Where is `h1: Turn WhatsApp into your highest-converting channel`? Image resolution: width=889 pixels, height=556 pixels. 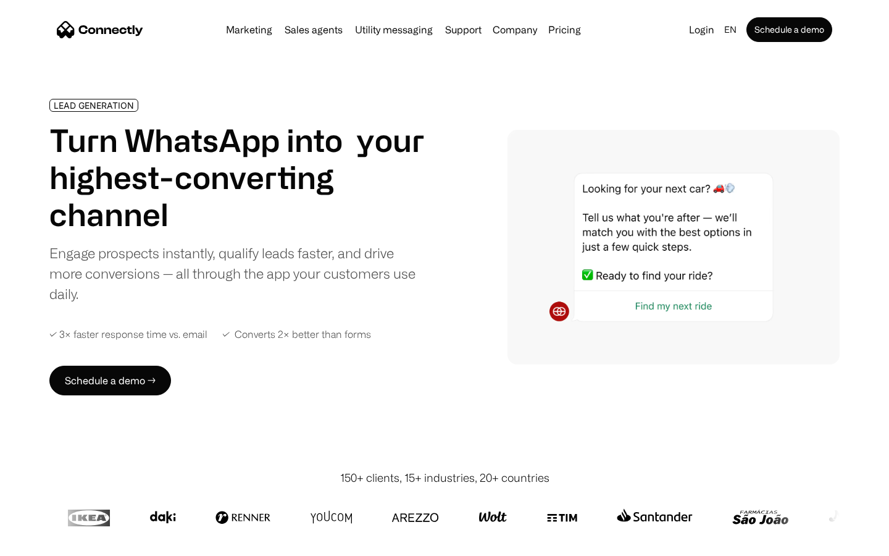
h1: Turn WhatsApp into your highest-converting channel is located at coordinates (237, 177).